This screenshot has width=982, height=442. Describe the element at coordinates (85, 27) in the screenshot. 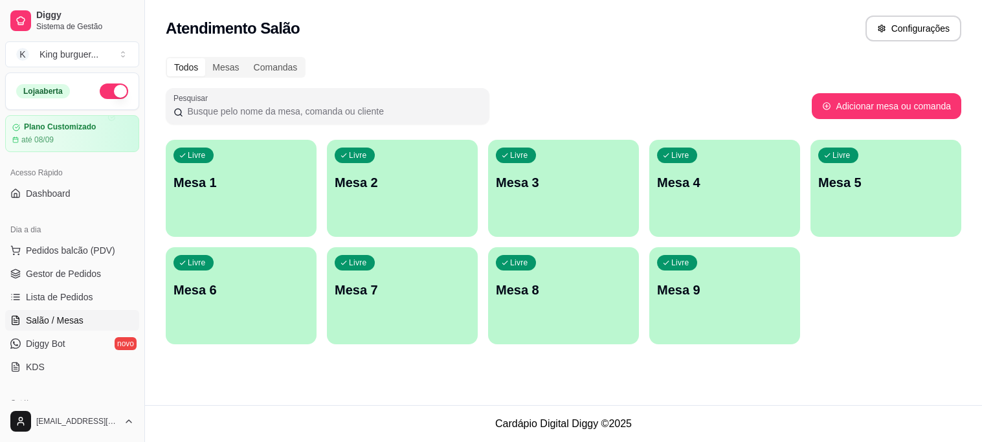

I see `span: Sistema de Gestão` at that location.